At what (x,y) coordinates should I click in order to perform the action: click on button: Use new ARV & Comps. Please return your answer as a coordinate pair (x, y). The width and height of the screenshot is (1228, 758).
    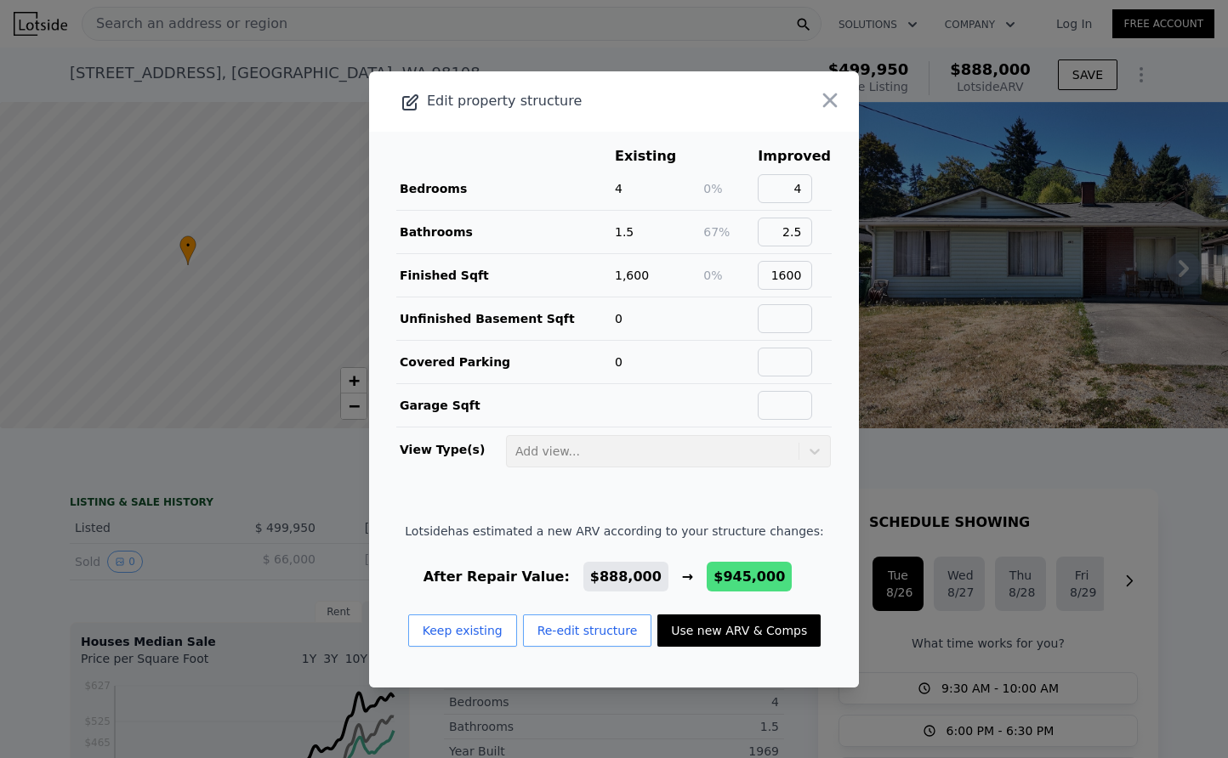
    Looking at the image, I should click on (739, 631).